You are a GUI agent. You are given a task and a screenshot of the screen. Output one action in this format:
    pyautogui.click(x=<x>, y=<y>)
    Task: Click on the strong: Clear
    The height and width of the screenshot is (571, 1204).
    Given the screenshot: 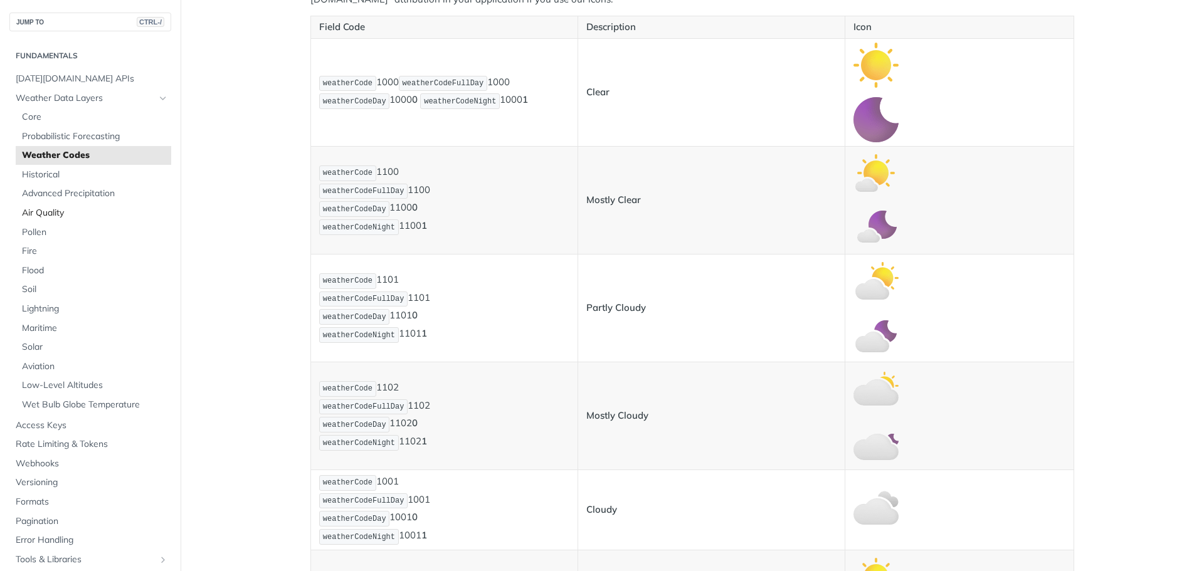 What is the action you would take?
    pyautogui.click(x=598, y=92)
    